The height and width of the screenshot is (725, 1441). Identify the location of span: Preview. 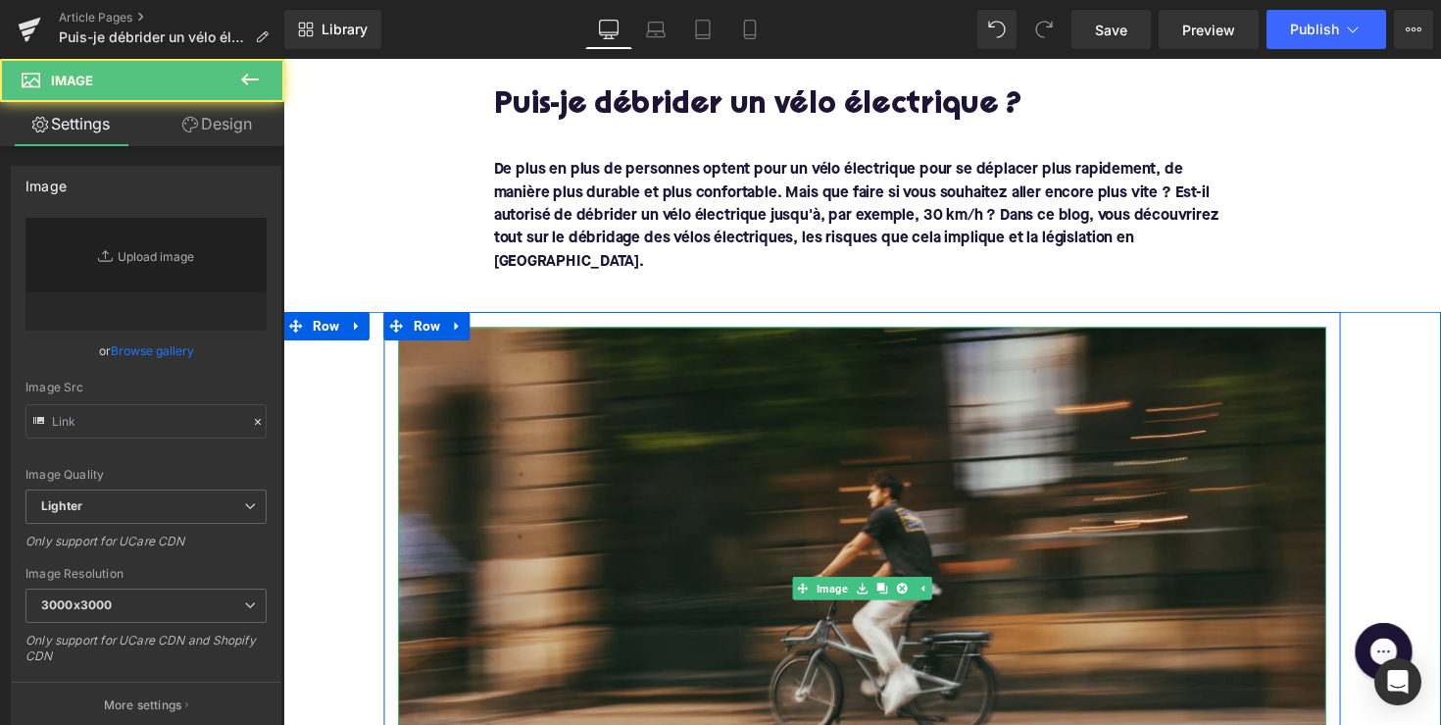
(1209, 29).